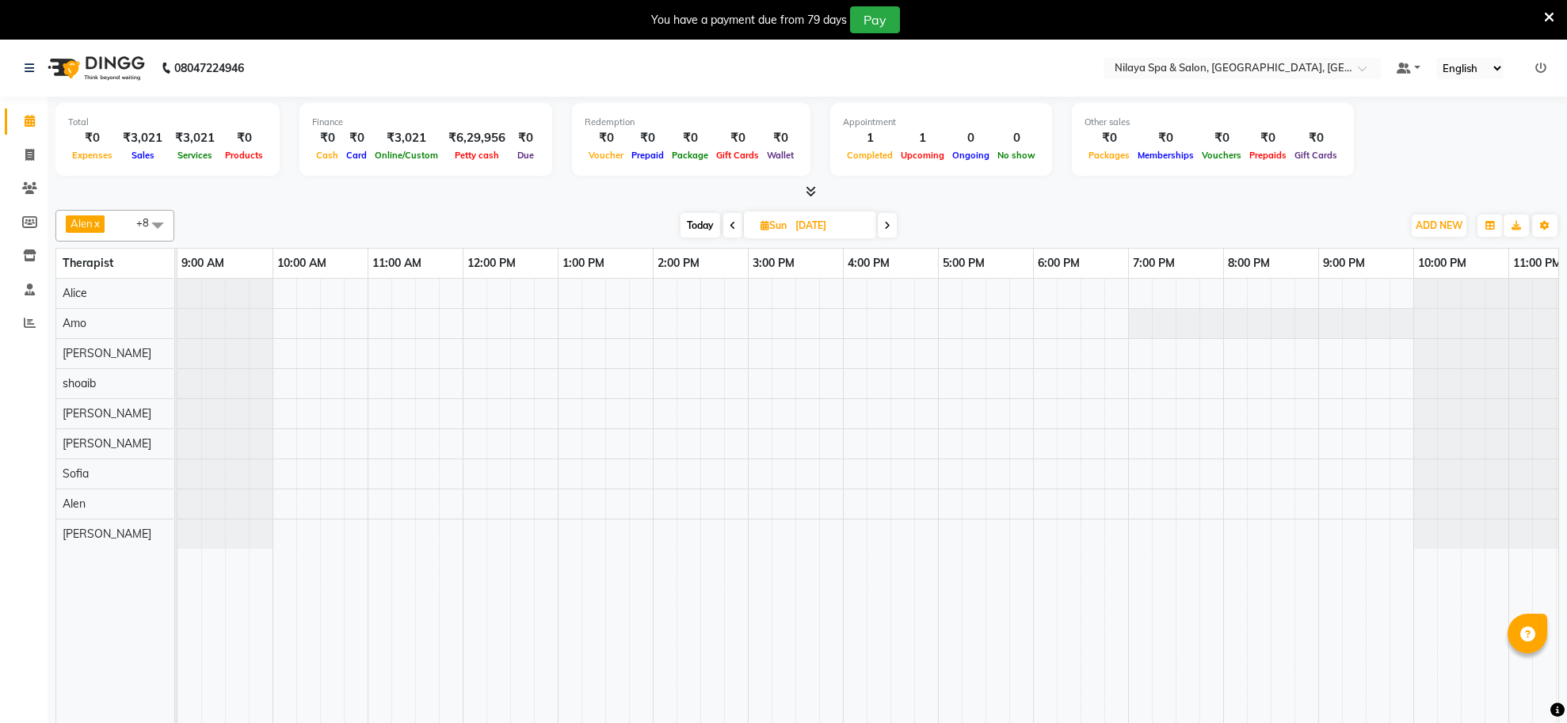 Image resolution: width=1567 pixels, height=723 pixels. Describe the element at coordinates (94, 68) in the screenshot. I see `img: logo` at that location.